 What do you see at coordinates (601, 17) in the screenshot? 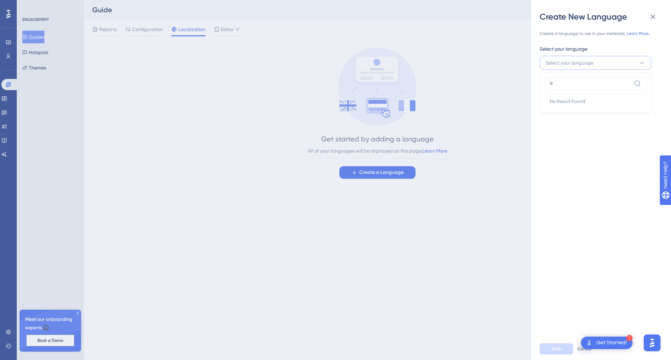
I see `div: Create New Language` at bounding box center [601, 17].